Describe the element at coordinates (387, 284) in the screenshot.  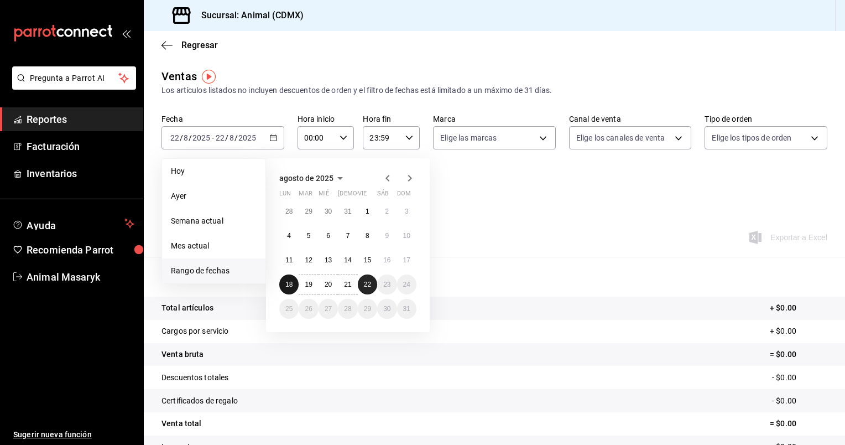
I see `abbr: 23 de agosto de 2025` at that location.